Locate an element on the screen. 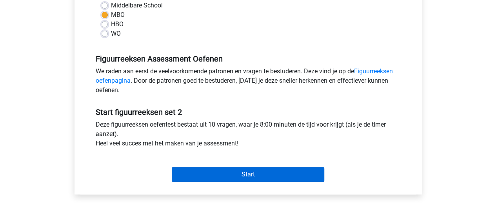 Image resolution: width=496 pixels, height=216 pixels. h5: Start figuurreeksen set 2 is located at coordinates (248, 112).